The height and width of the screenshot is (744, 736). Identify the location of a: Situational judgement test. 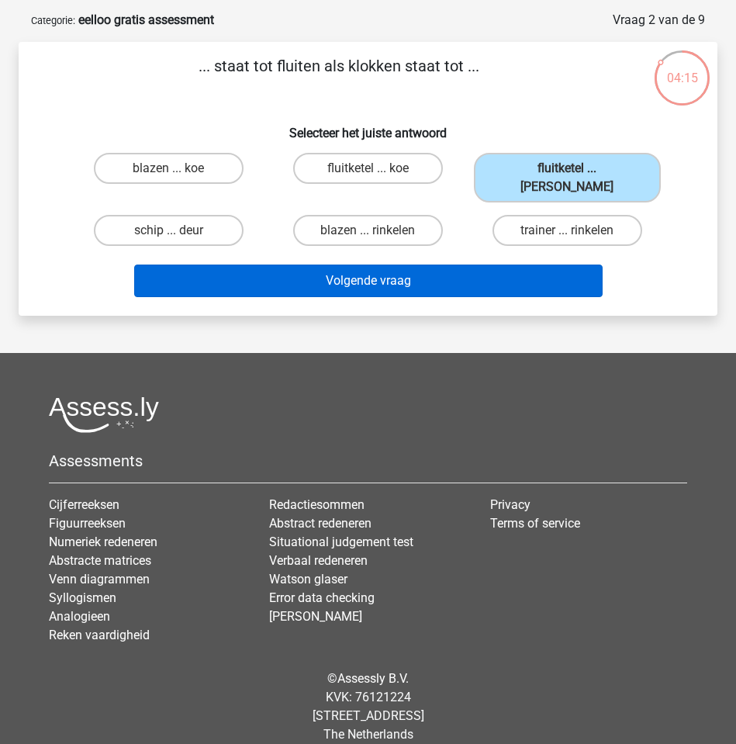
(341, 541).